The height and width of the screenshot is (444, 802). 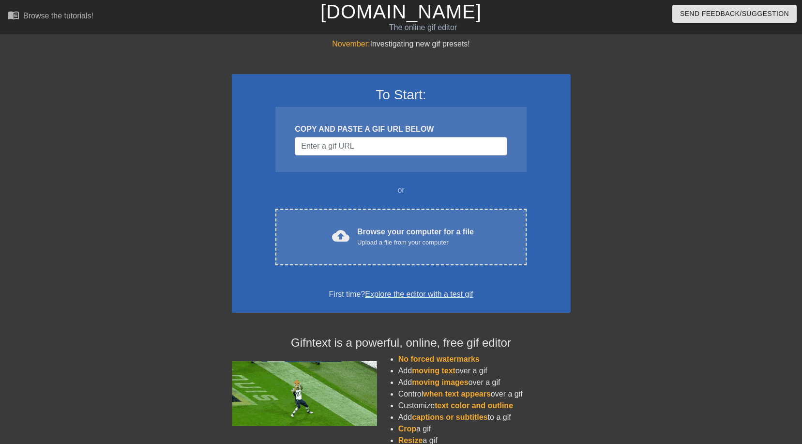 What do you see at coordinates (14, 15) in the screenshot?
I see `span: menu_book` at bounding box center [14, 15].